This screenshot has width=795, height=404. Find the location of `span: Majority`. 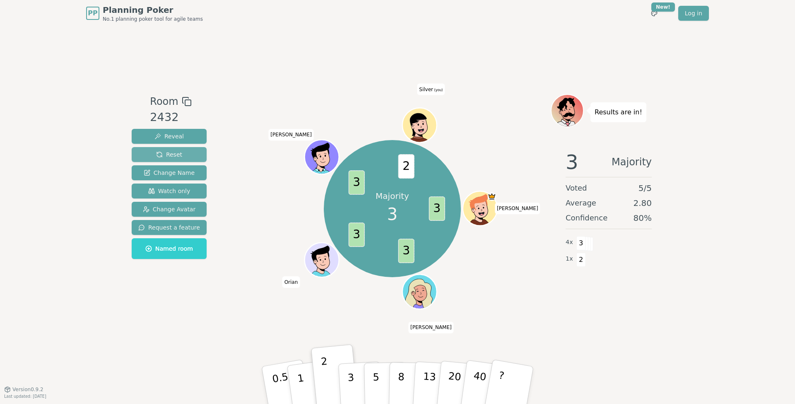

span: Majority is located at coordinates (632, 162).